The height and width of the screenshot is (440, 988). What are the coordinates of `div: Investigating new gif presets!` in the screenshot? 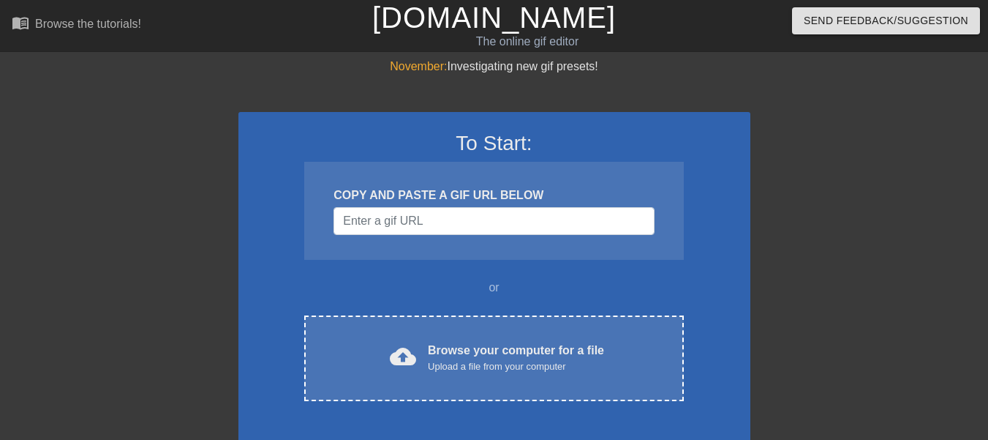 It's located at (494, 67).